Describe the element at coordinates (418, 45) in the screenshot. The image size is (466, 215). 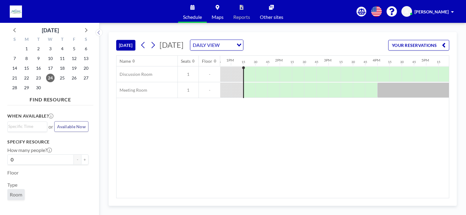
I see `button: YOUR RESERVATIONS` at that location.